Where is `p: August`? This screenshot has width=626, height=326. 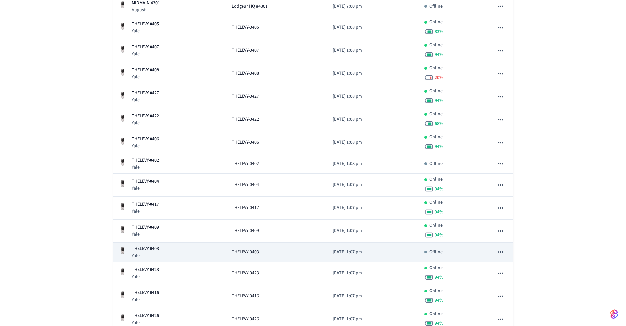 p: August is located at coordinates (146, 10).